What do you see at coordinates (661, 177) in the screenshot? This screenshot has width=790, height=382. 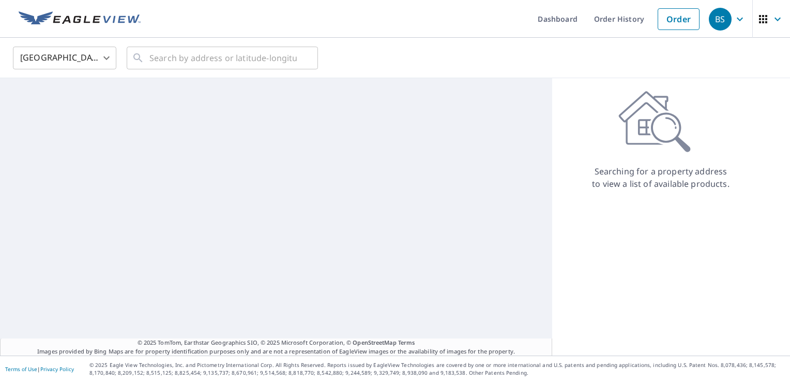 I see `p: Searching for a property address to view a list of available products.` at bounding box center [661, 177].